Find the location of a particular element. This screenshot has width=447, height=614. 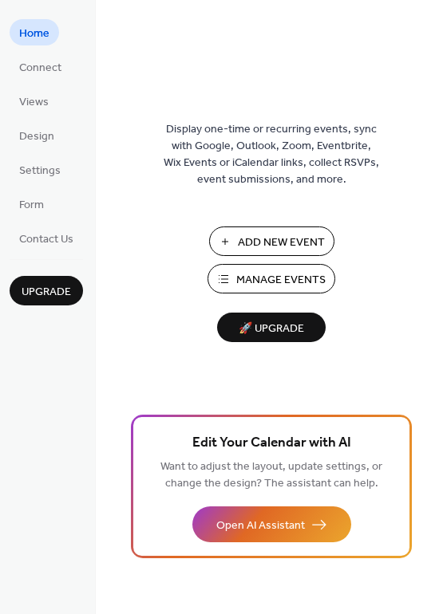

span: Home is located at coordinates (34, 33).